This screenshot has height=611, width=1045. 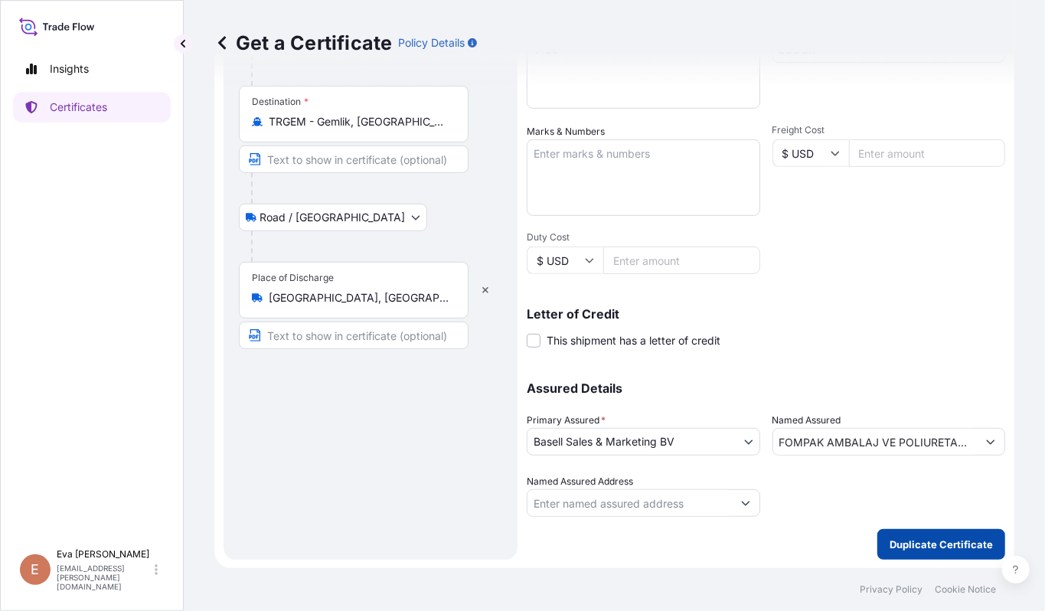 I want to click on p: Get a Certificate, so click(x=303, y=43).